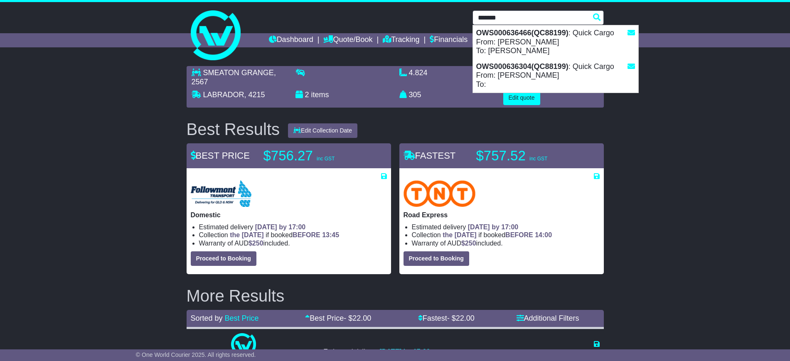  Describe the element at coordinates (315, 156) in the screenshot. I see `p: $756.27` at that location.